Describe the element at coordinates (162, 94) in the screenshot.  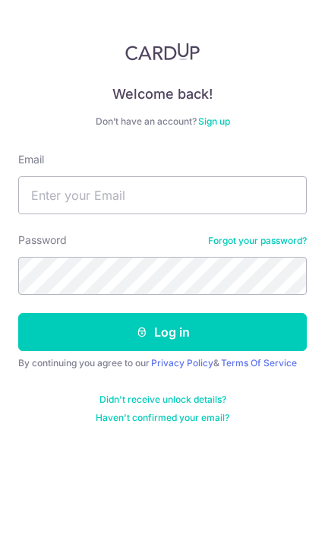
I see `h4: Welcome back!` at that location.